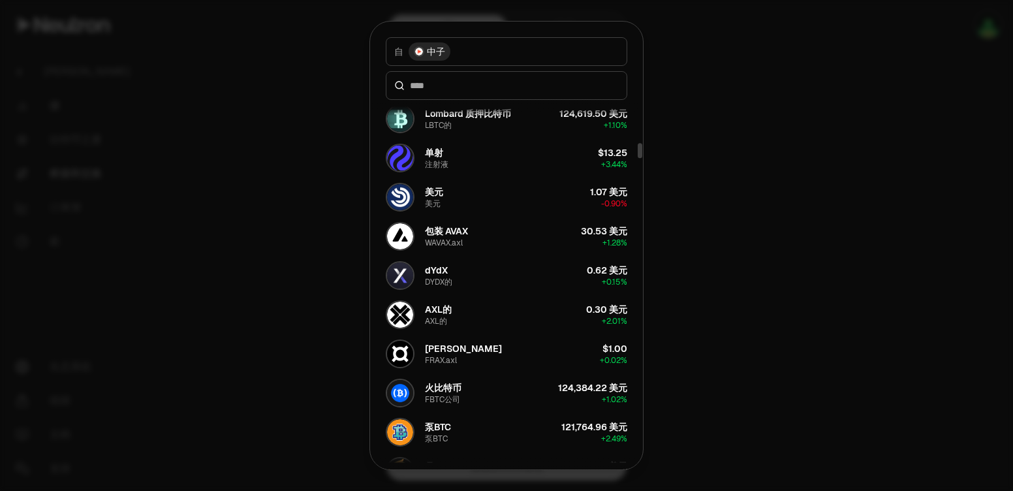 This screenshot has width=1013, height=491. I want to click on span: + 1.28%, so click(615, 243).